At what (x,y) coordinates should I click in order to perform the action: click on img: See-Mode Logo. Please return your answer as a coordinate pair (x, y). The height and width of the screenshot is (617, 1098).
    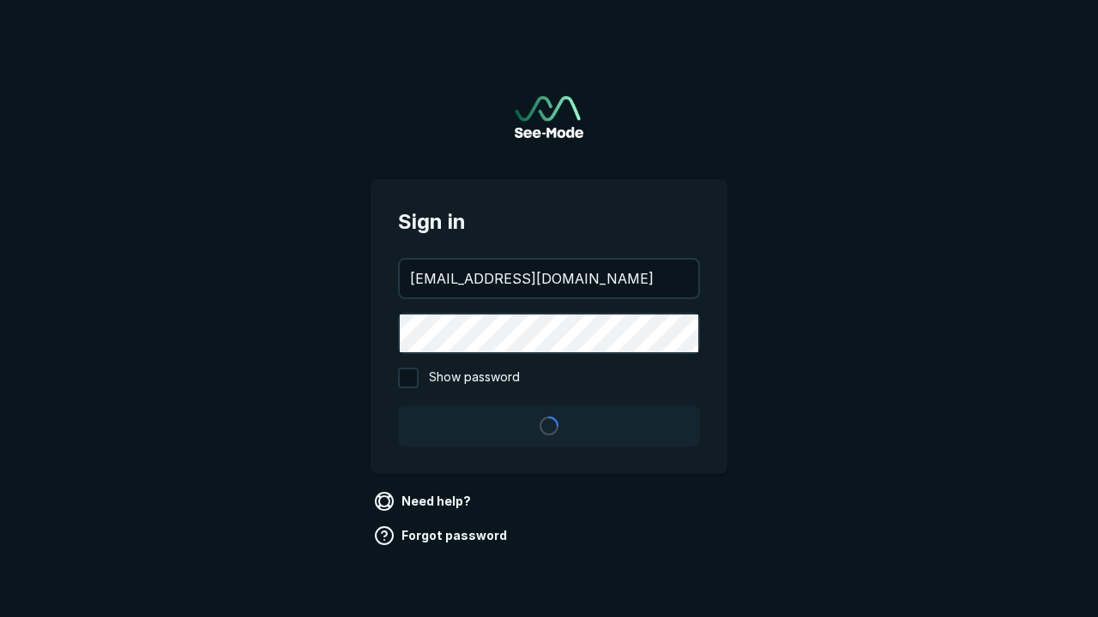
    Looking at the image, I should click on (549, 117).